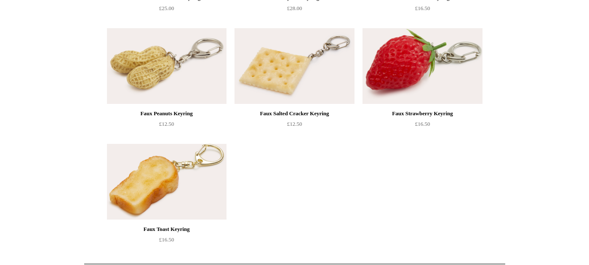 The height and width of the screenshot is (265, 589). What do you see at coordinates (295, 8) in the screenshot?
I see `span: £28.00` at bounding box center [295, 8].